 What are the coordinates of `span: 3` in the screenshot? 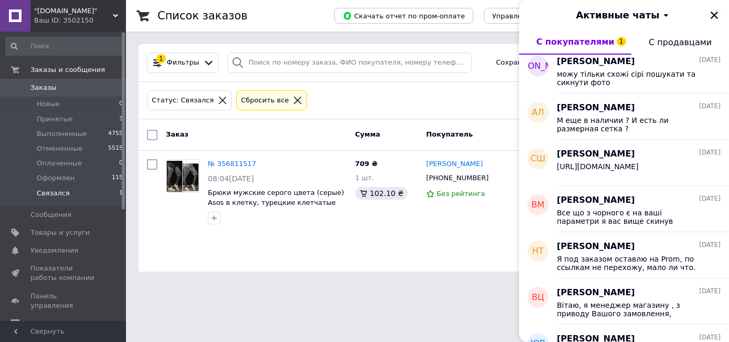 It's located at (121, 119).